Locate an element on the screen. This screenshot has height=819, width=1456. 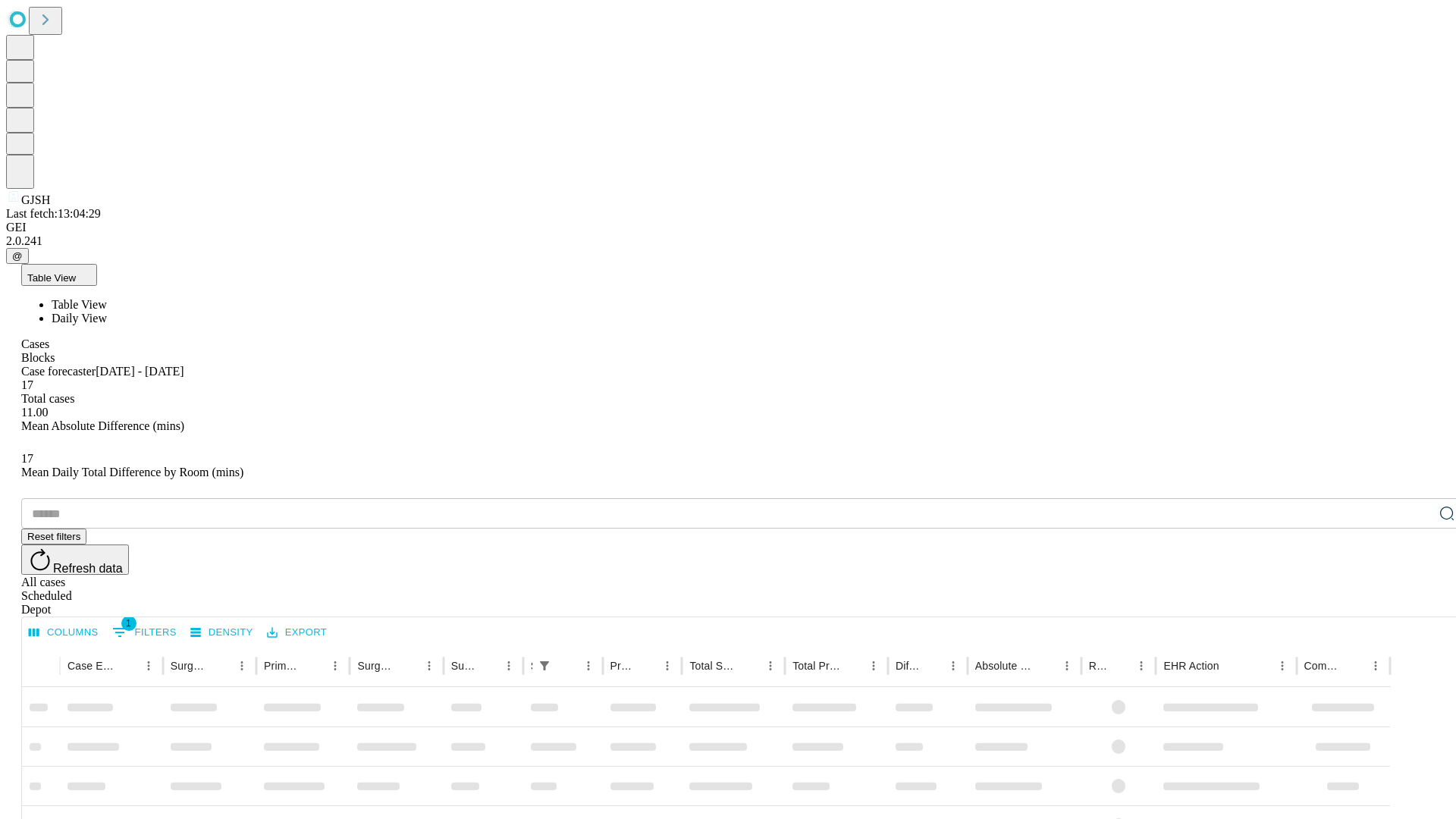
div: Total Predicted Duration is located at coordinates (816, 666).